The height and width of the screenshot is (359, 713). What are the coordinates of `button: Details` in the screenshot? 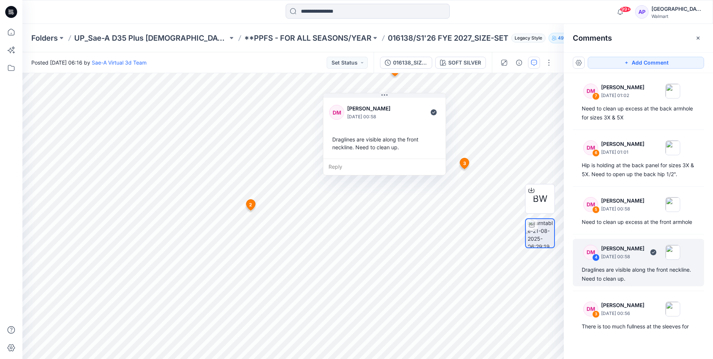 It's located at (519, 63).